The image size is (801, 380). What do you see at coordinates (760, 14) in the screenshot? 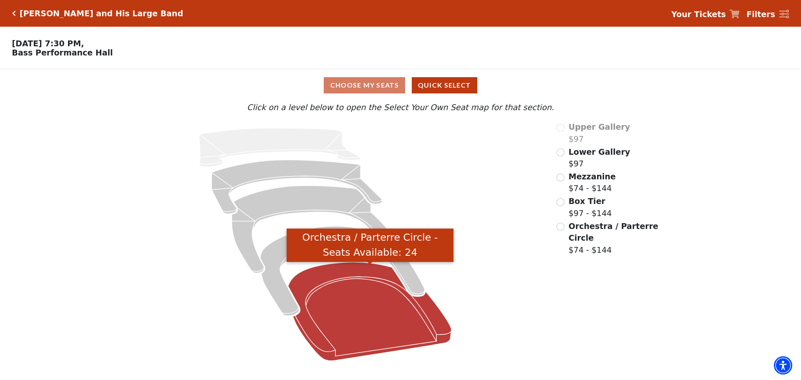
I see `strong: Filters` at bounding box center [760, 14].